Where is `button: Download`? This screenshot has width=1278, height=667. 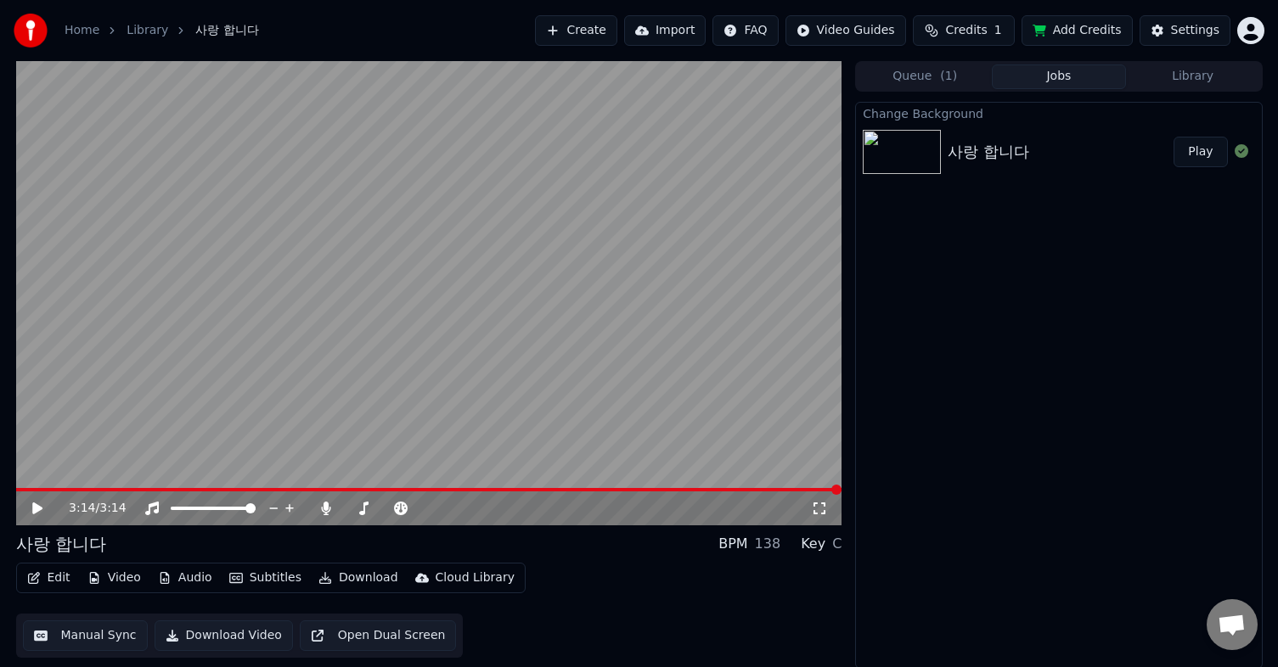 button: Download is located at coordinates (358, 578).